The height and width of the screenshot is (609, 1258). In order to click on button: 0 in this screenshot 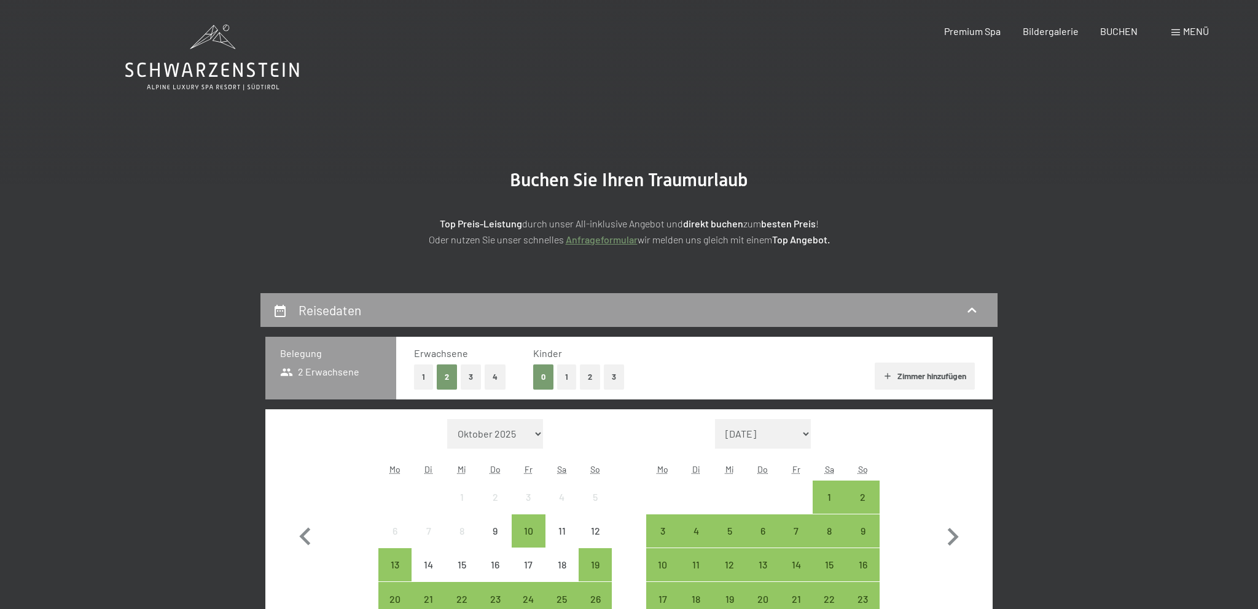, I will do `click(543, 376)`.